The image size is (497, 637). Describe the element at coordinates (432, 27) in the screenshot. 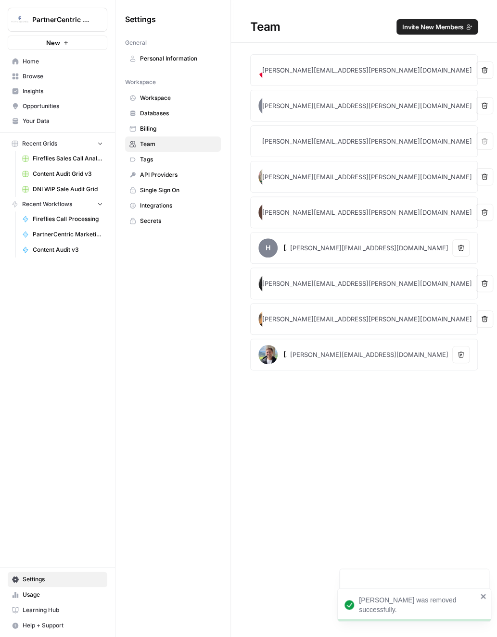

I see `span: Invite New Members` at that location.